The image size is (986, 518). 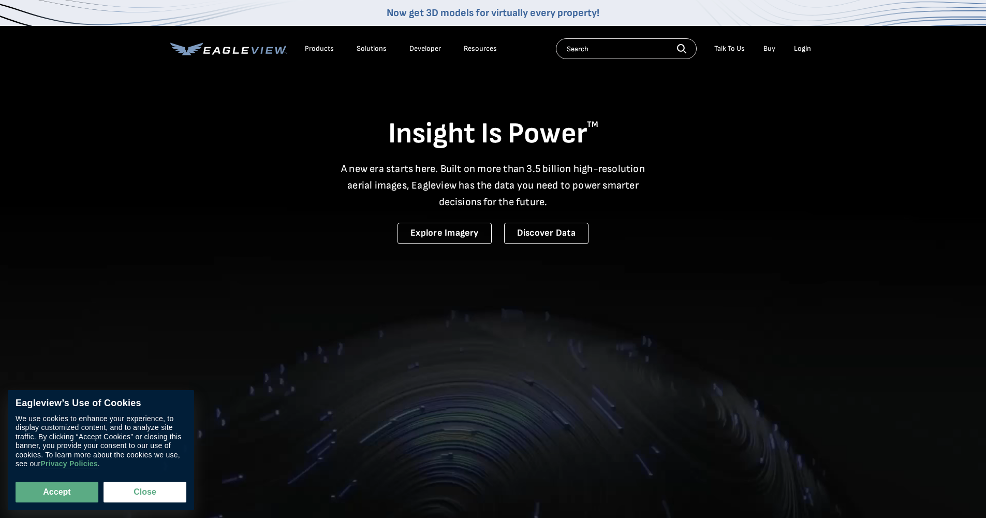 I want to click on p: A new era starts here. Built on more than 3.5 billion high-resolution aerial images, Eagleview ha..., so click(x=493, y=185).